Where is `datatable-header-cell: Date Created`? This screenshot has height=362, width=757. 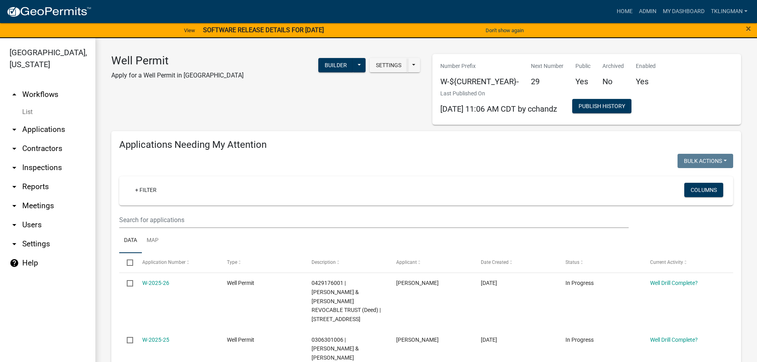 datatable-header-cell: Date Created is located at coordinates (515, 263).